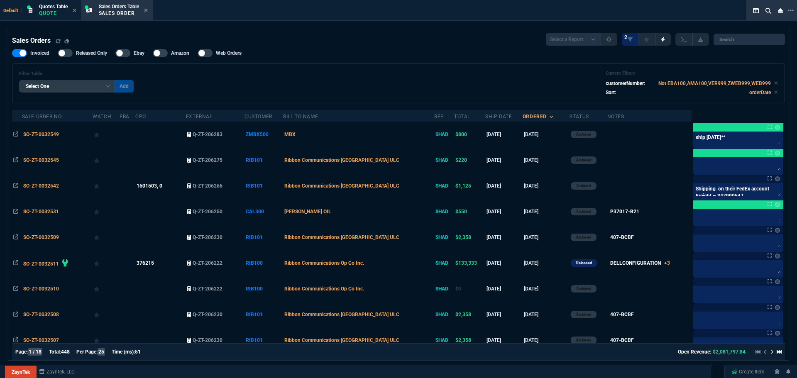 The image size is (797, 378). What do you see at coordinates (263, 263) in the screenshot?
I see `td: RIB100` at bounding box center [263, 263].